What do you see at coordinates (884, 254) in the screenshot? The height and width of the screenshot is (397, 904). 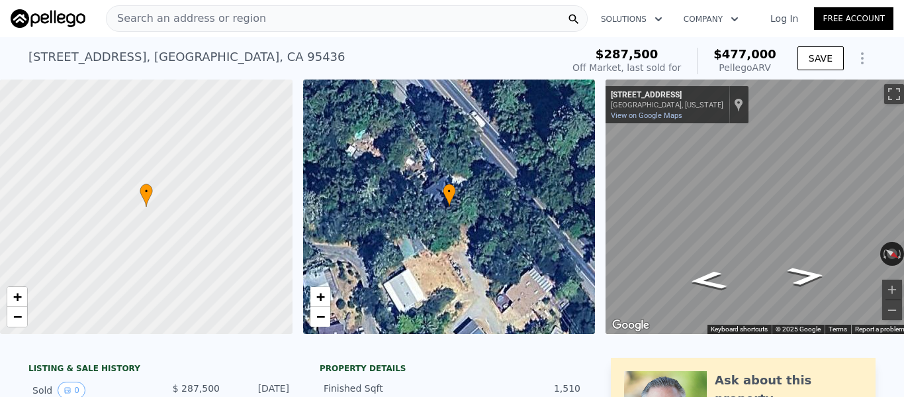 I see `button: Rotate counterclockwise` at bounding box center [884, 254].